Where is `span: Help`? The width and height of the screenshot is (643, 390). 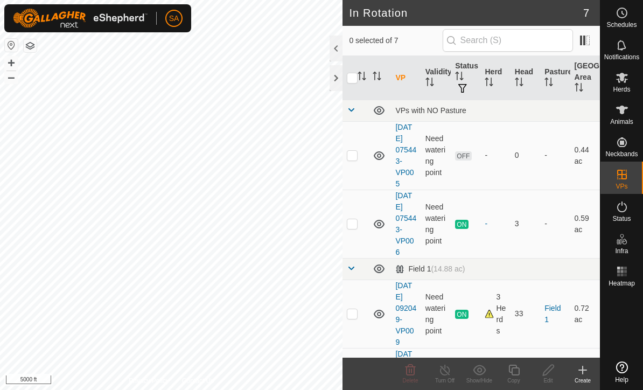
span: Help is located at coordinates (622, 380).